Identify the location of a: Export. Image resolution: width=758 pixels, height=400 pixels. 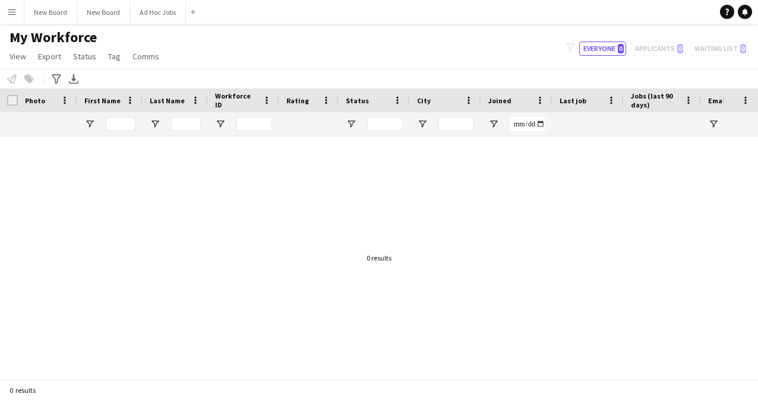
(49, 56).